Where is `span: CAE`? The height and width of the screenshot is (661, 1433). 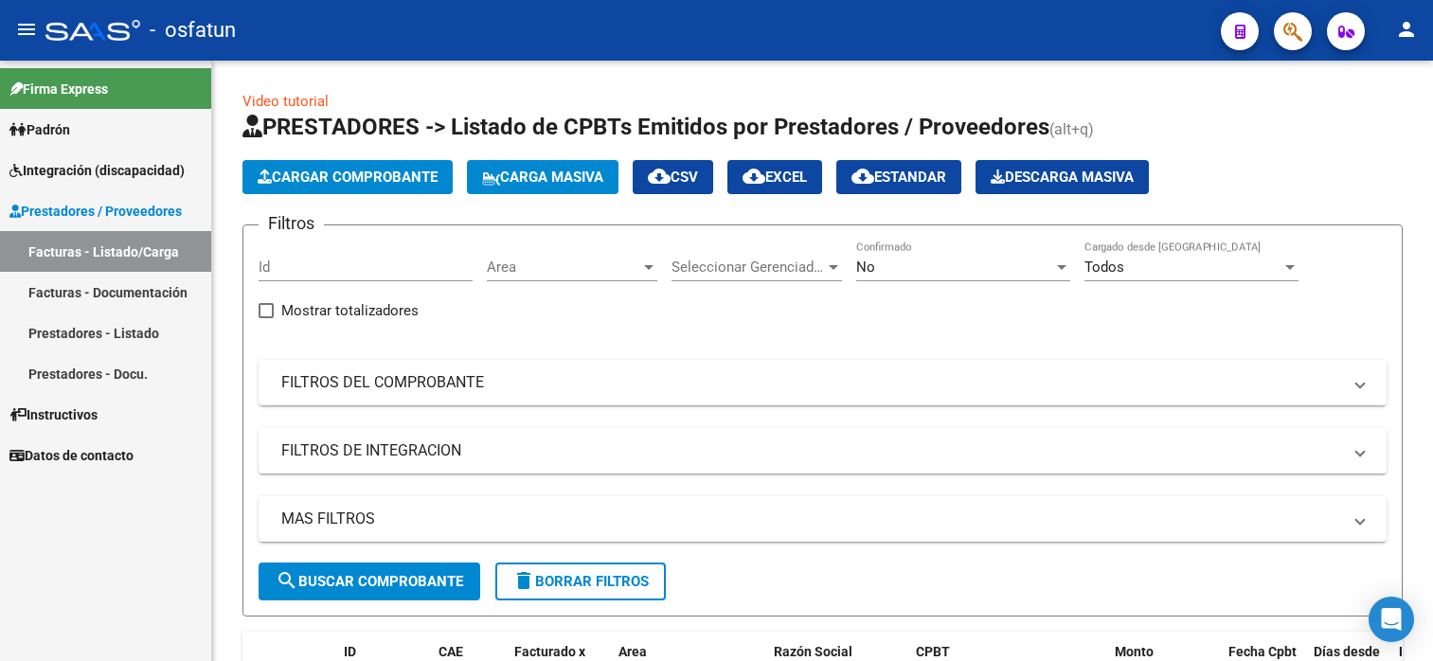 span: CAE is located at coordinates (451, 652).